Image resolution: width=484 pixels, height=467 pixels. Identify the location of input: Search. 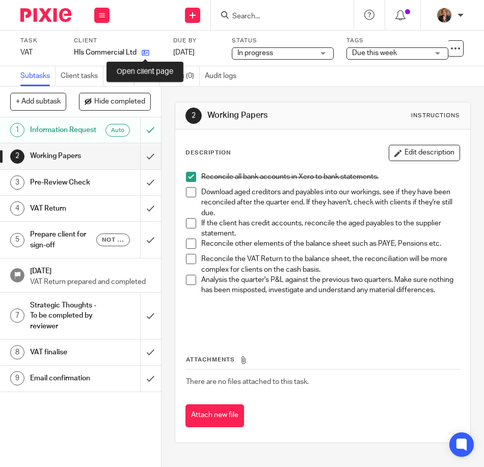
(277, 17).